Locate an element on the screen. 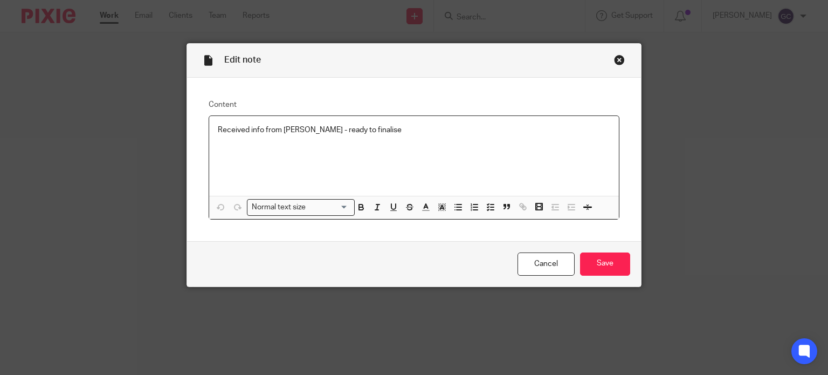 This screenshot has width=828, height=375. label: Content is located at coordinates (414, 105).